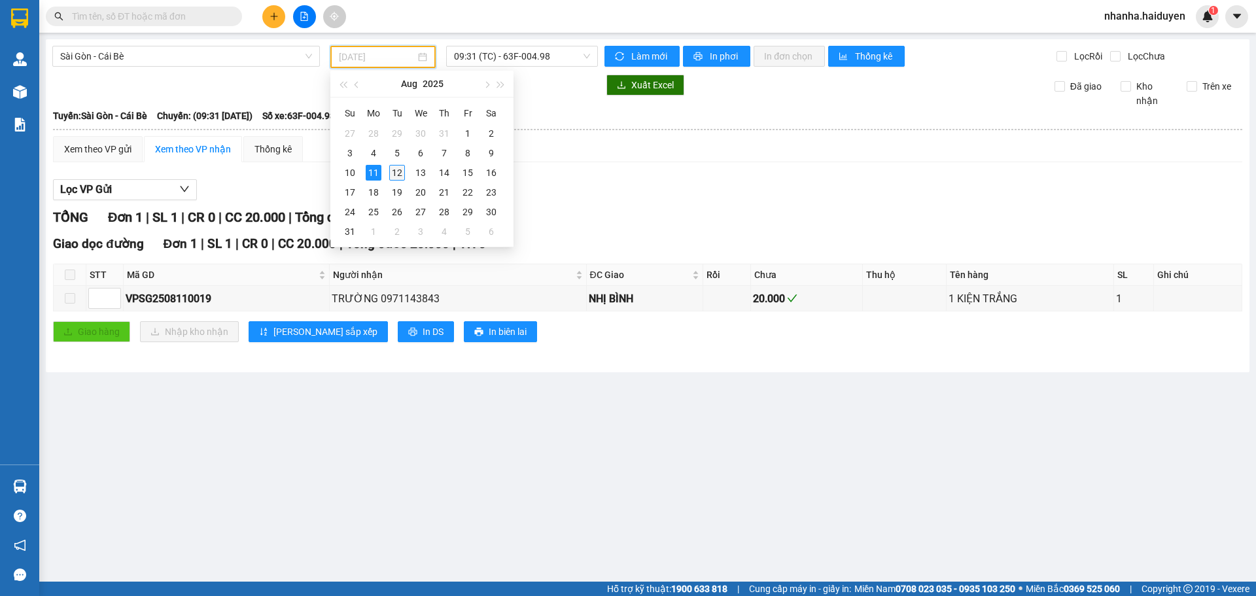 This screenshot has height=596, width=1256. What do you see at coordinates (221, 275) in the screenshot?
I see `span: Mã GD` at bounding box center [221, 275].